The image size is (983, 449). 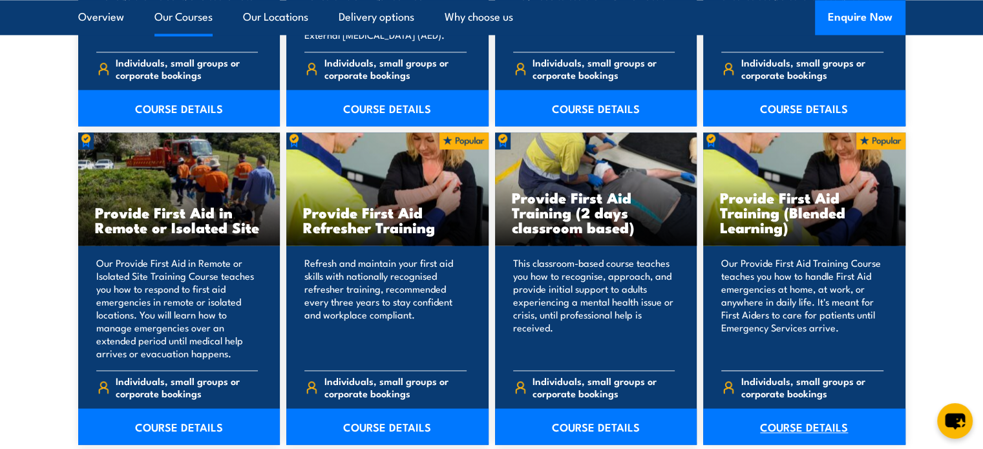 What do you see at coordinates (177, 308) in the screenshot?
I see `p: Our Provide First Aid in Remote or Isolated Site Training Course teaches you how to respond to fi...` at bounding box center [177, 308].